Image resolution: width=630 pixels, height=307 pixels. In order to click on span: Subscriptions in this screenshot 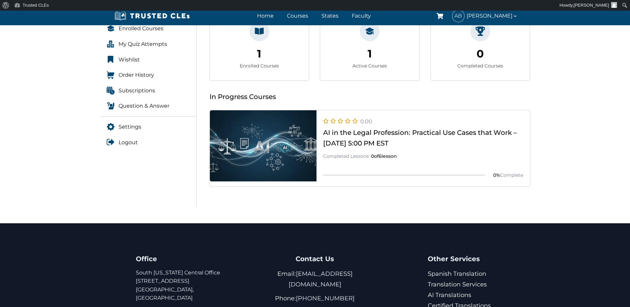, I will do `click(137, 91)`.